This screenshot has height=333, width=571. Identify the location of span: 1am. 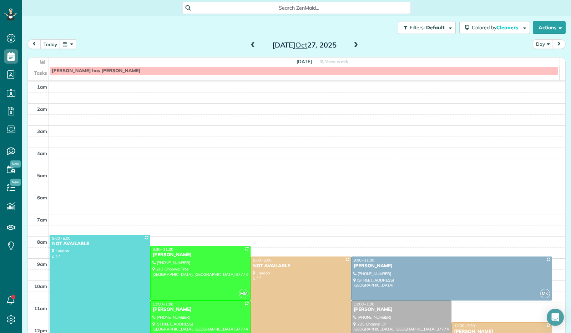
(42, 87).